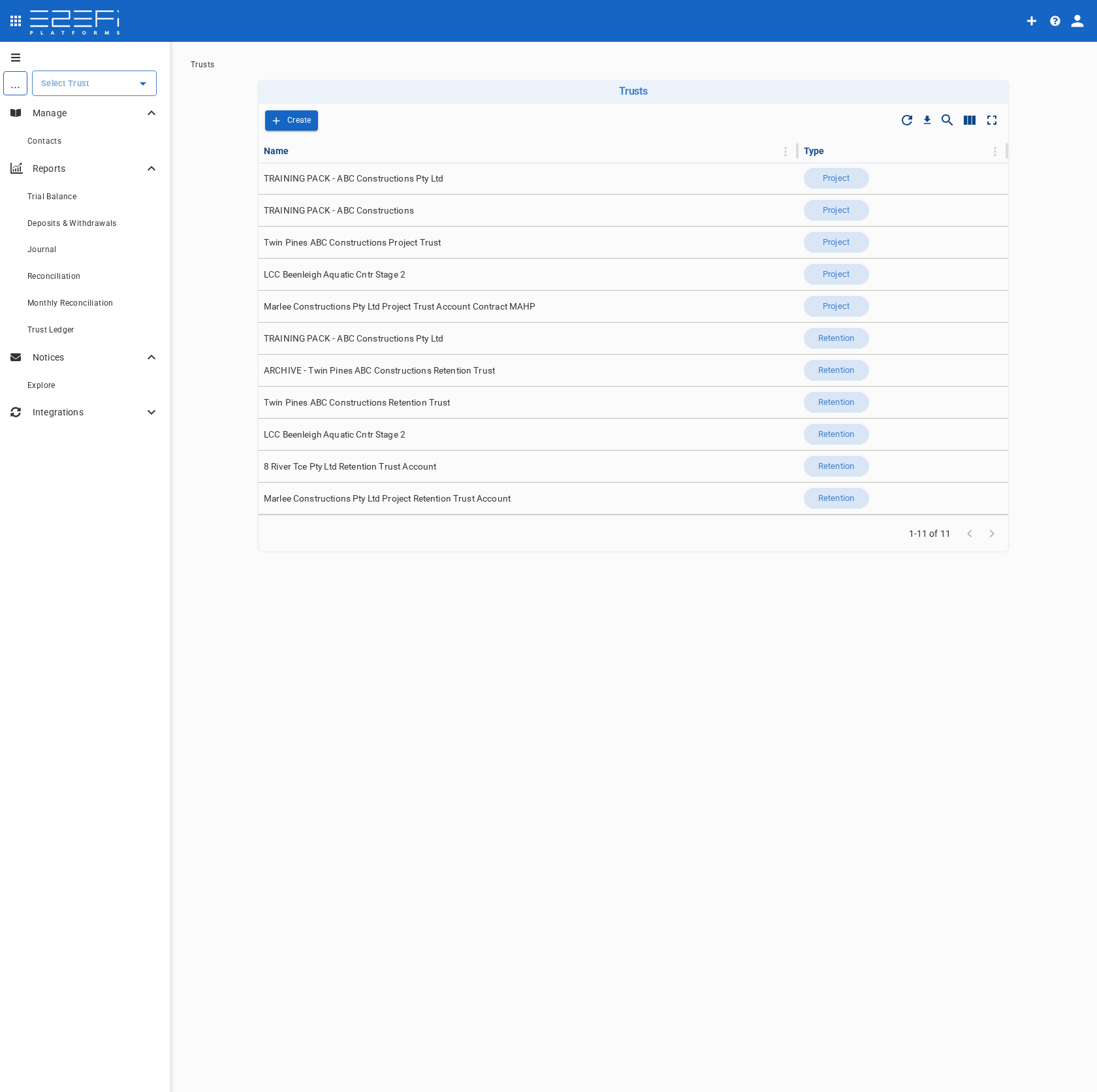  What do you see at coordinates (88, 113) in the screenshot?
I see `p: Manage` at bounding box center [88, 113].